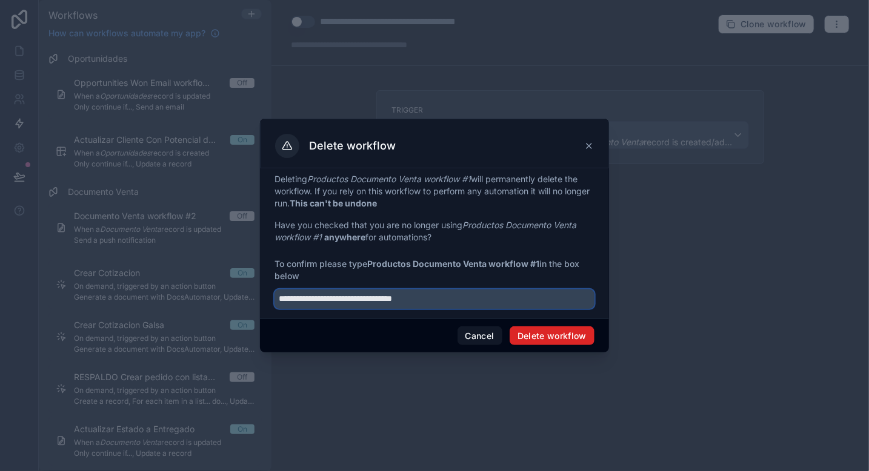 Image resolution: width=869 pixels, height=471 pixels. Describe the element at coordinates (434, 191) in the screenshot. I see `p: Deleting will permanently delete the workflow. If you rely on this workflow to perform any automa...` at that location.